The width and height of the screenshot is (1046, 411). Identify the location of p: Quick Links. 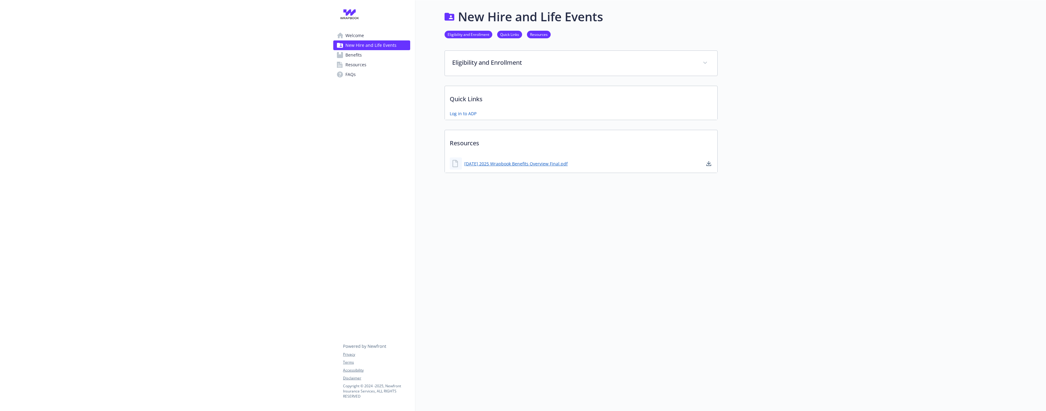
(581, 97).